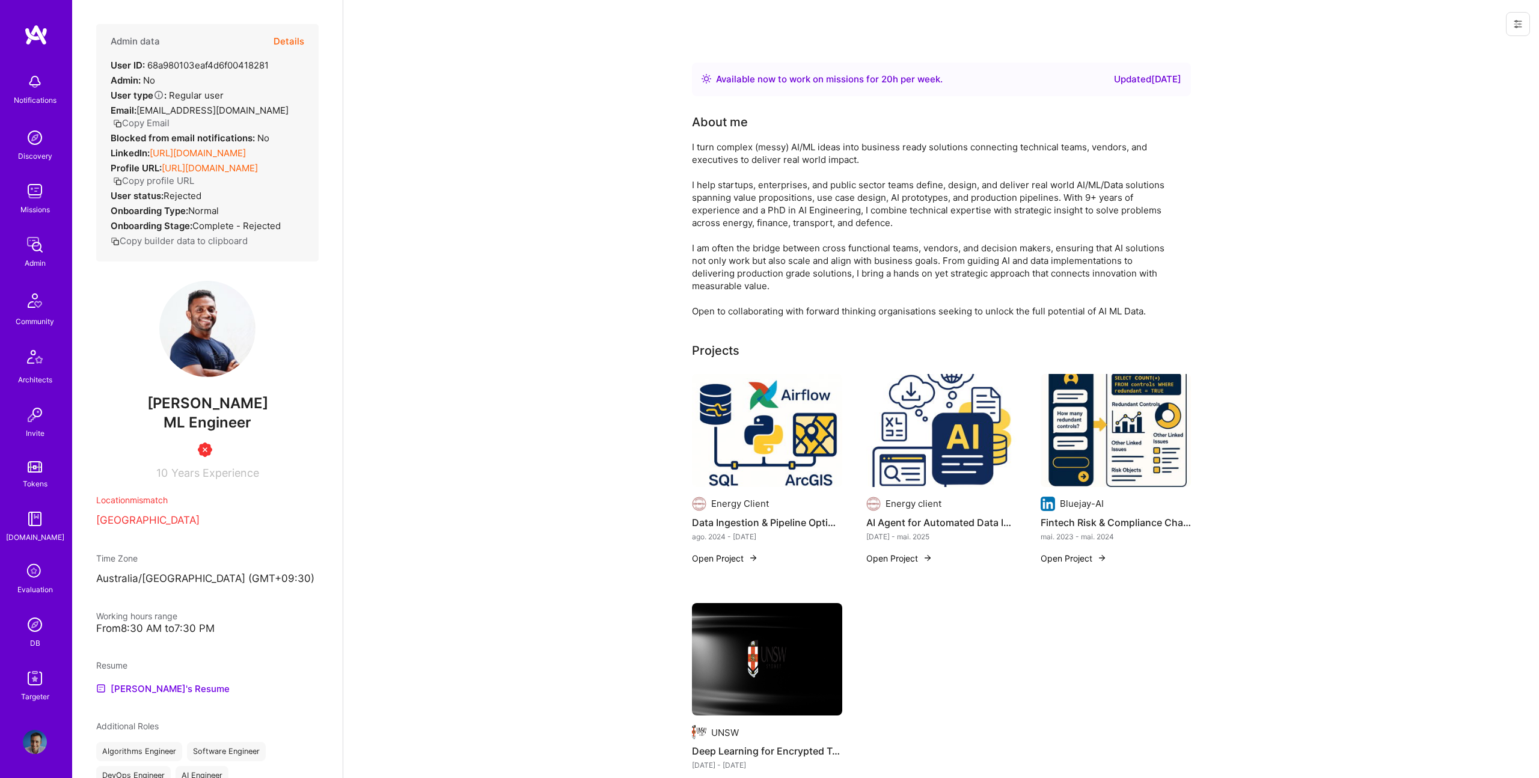  Describe the element at coordinates (1081, 503) in the screenshot. I see `div: Bluejay-AI` at that location.